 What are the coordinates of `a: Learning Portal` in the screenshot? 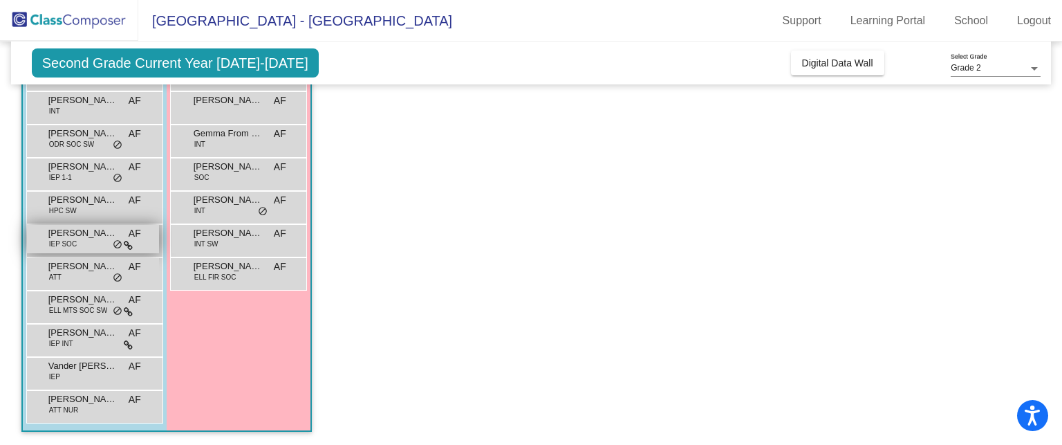 It's located at (888, 21).